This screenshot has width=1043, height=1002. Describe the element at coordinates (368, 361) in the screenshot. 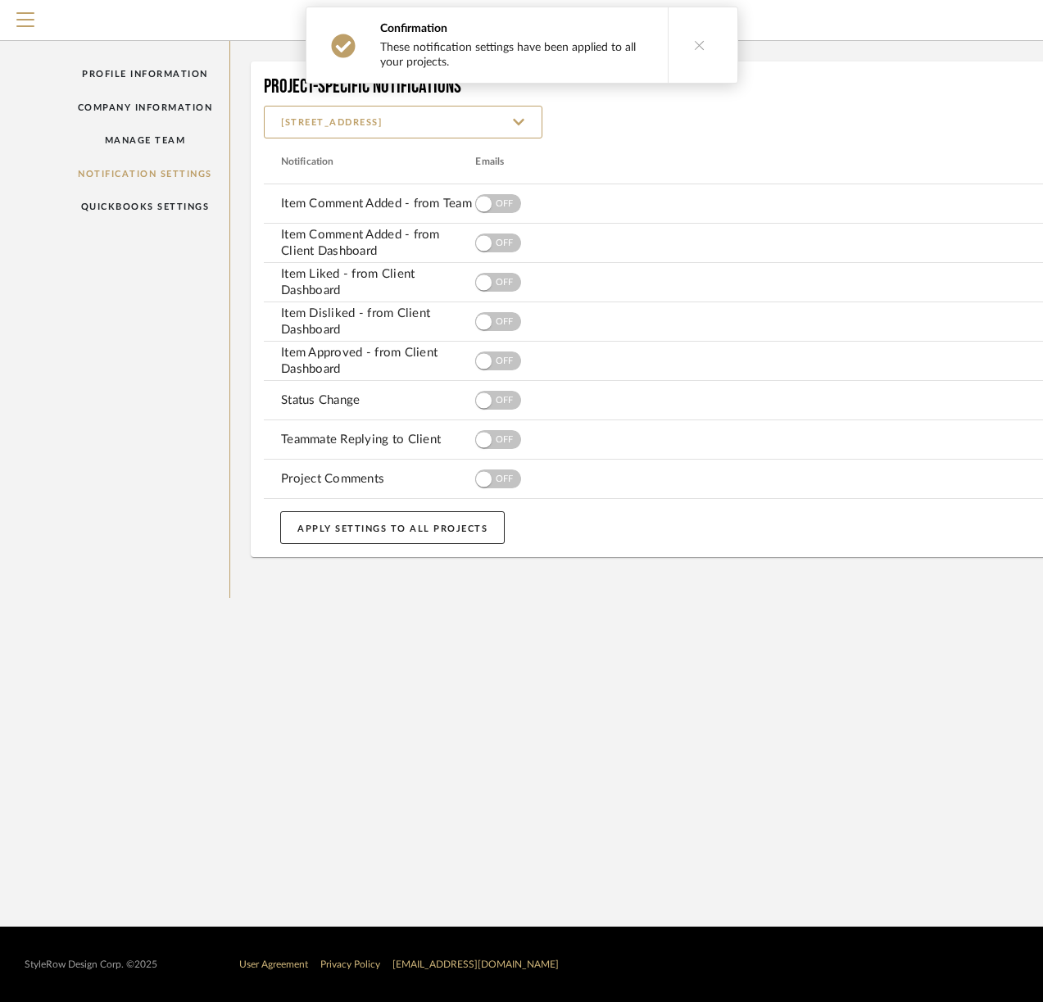

I see `td: Item Approved - from Client Dashboard` at that location.